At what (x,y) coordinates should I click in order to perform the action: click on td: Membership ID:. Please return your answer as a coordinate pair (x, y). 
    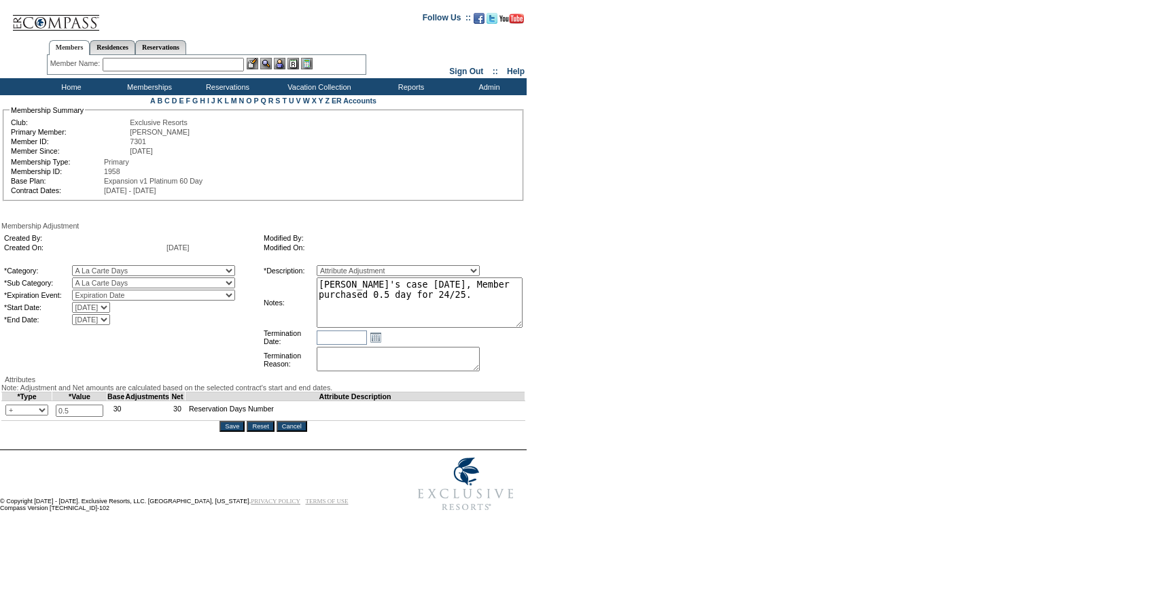
    Looking at the image, I should click on (56, 171).